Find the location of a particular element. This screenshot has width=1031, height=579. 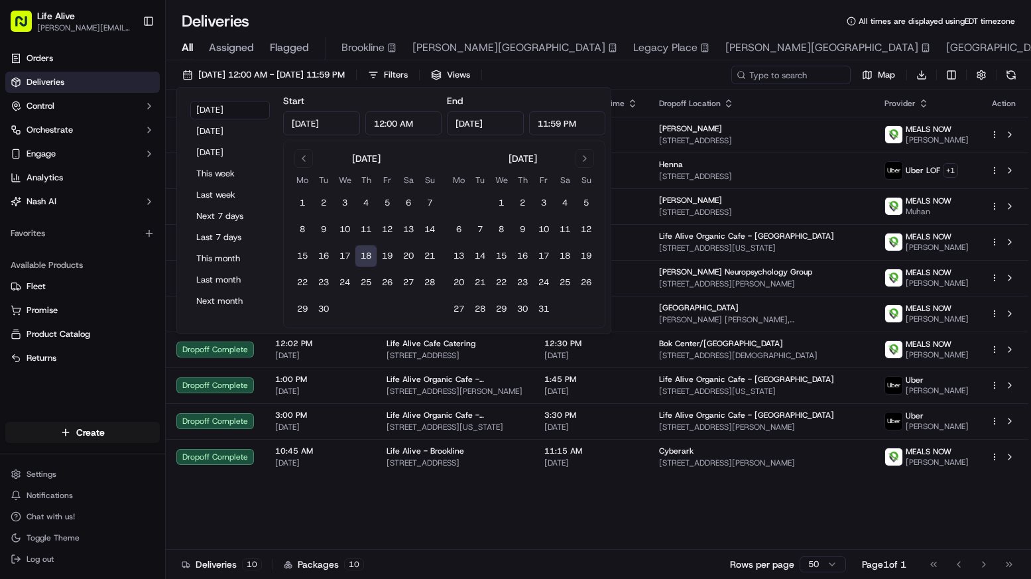

button: 11 is located at coordinates (366, 229).